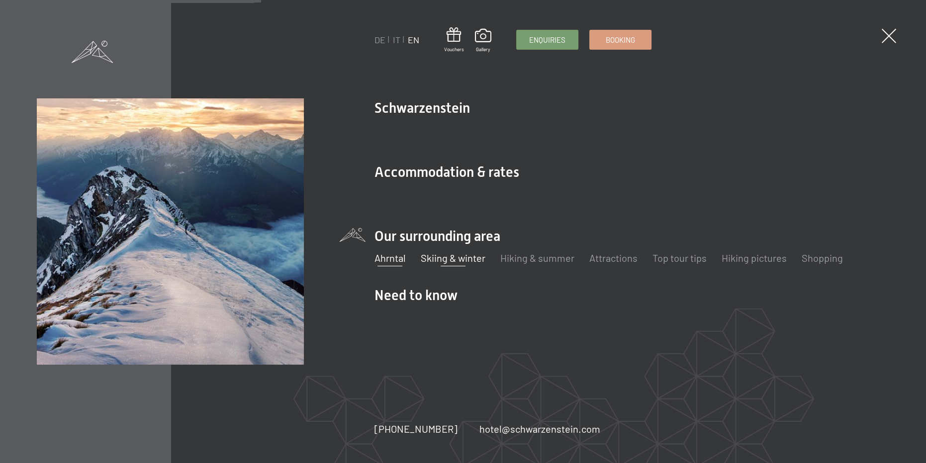  Describe the element at coordinates (754, 258) in the screenshot. I see `a: Hiking pictures` at that location.